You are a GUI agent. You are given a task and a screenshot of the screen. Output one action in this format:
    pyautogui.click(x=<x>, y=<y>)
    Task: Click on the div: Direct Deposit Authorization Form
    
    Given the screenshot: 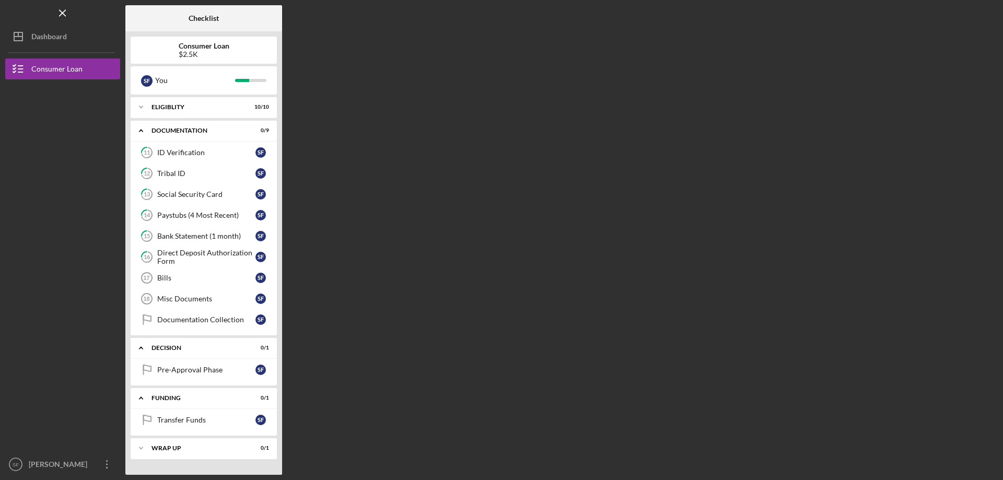 What is the action you would take?
    pyautogui.click(x=206, y=257)
    